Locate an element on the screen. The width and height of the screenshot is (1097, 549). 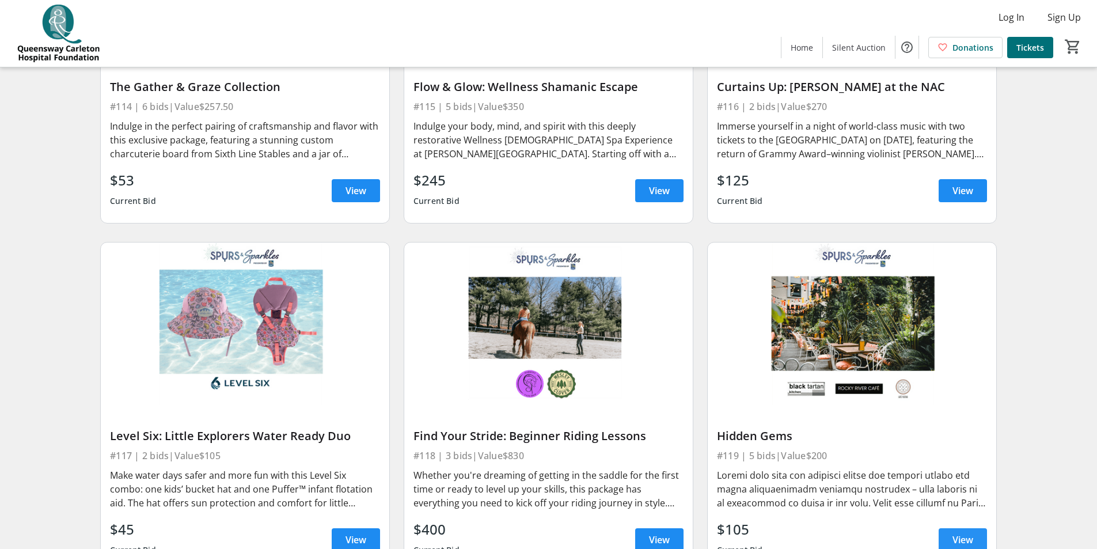
div: Whether you're dreaming of getting in the saddle for the first time or ready to level up your ski... is located at coordinates (548, 489).